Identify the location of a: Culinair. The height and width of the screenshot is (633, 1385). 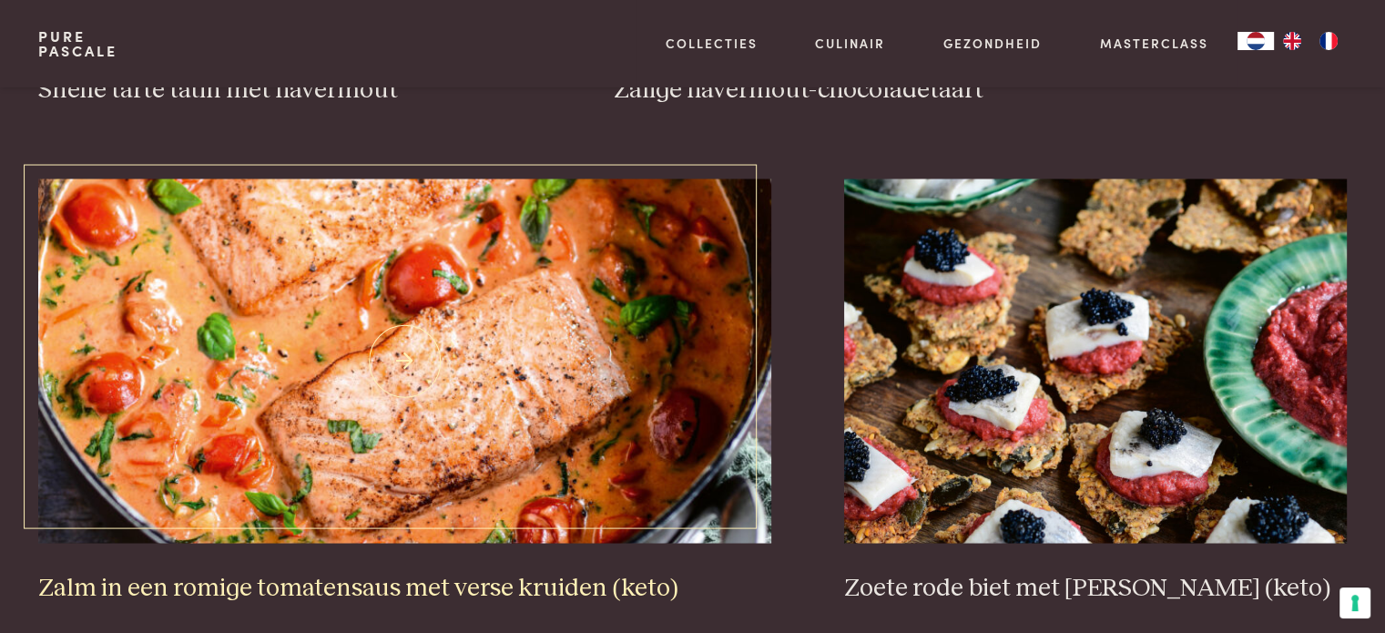
(850, 43).